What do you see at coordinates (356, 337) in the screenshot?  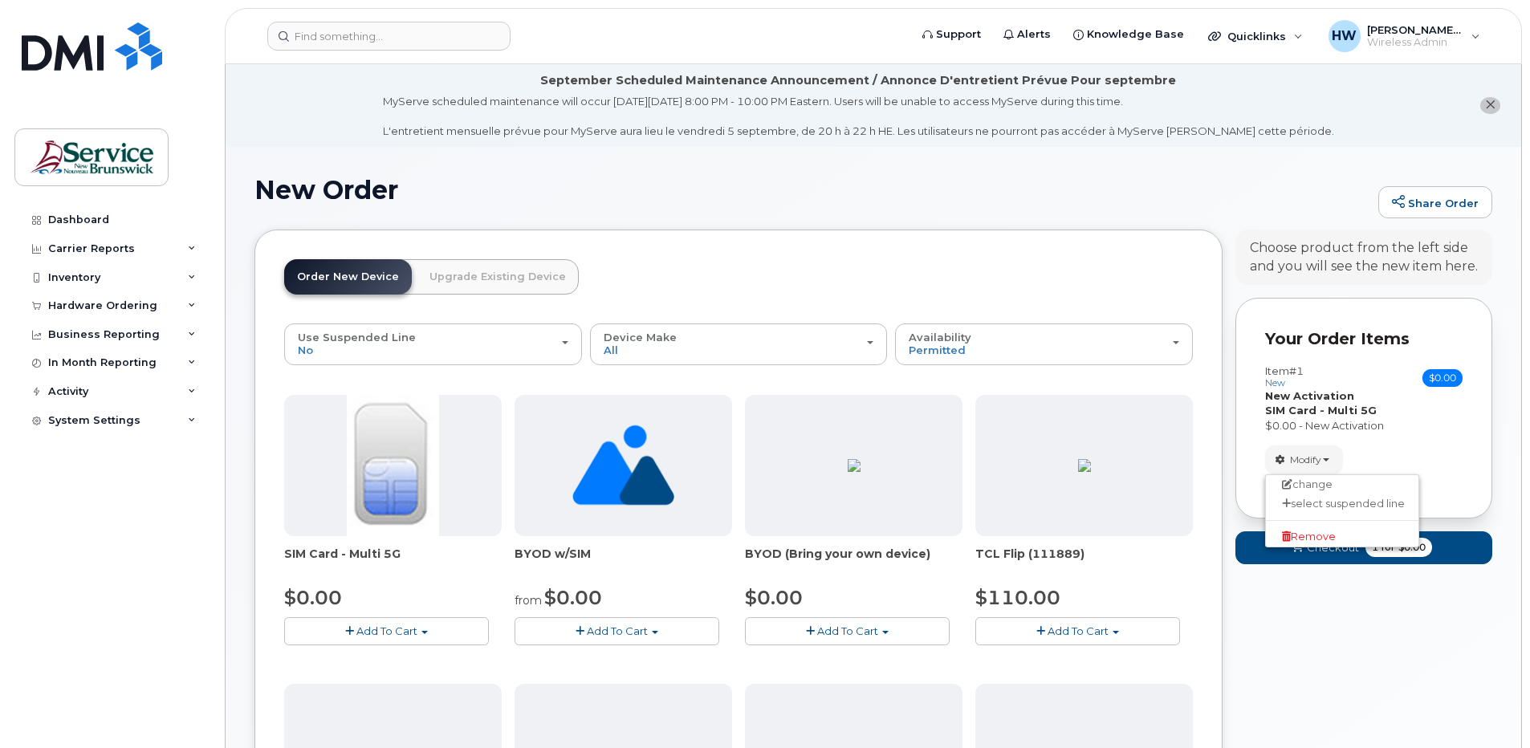 I see `span: Use Suspended Line` at bounding box center [356, 337].